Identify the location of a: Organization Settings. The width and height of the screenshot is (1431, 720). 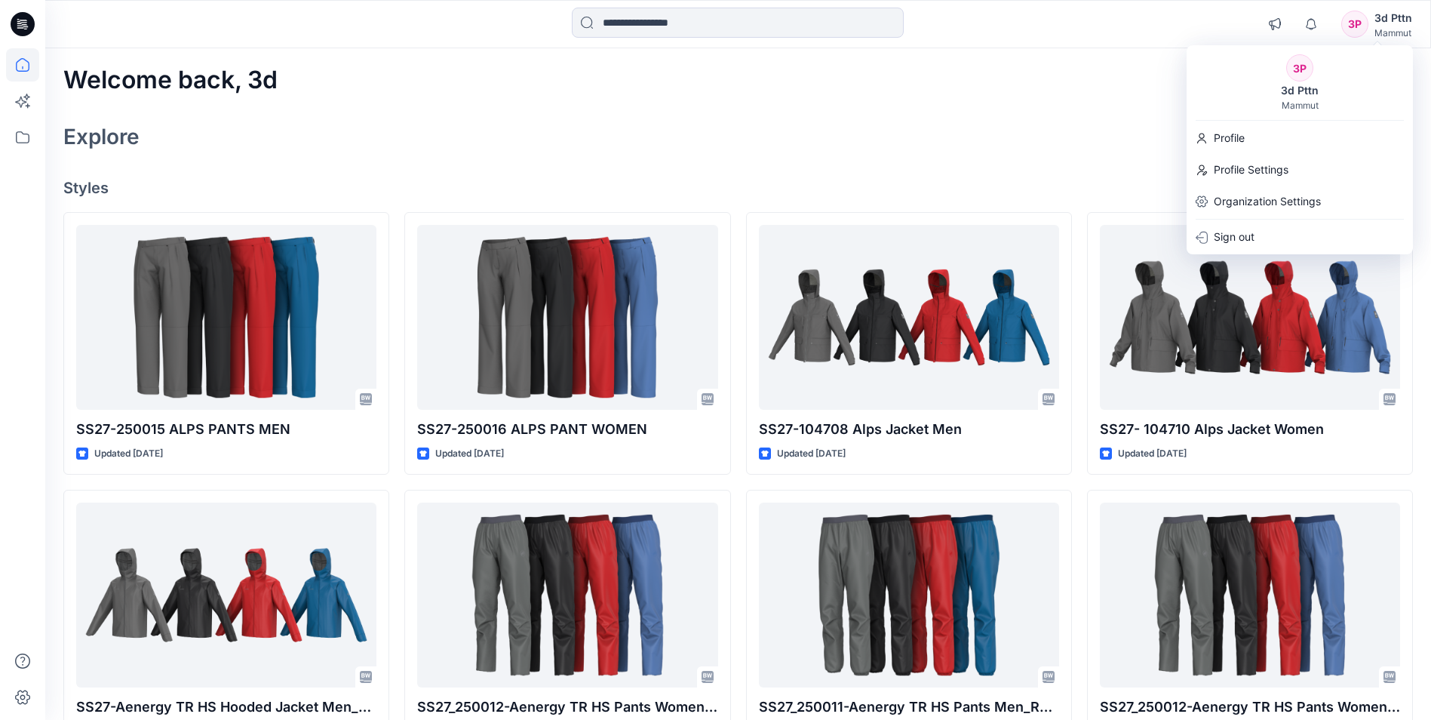
(1300, 201).